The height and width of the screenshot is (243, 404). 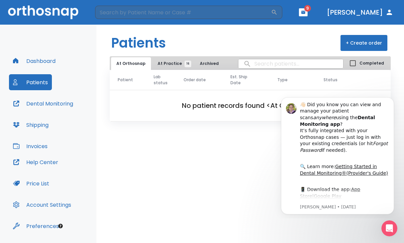 What do you see at coordinates (96, 82) in the screenshot?
I see `a: (Provider's Guide)` at bounding box center [96, 82].